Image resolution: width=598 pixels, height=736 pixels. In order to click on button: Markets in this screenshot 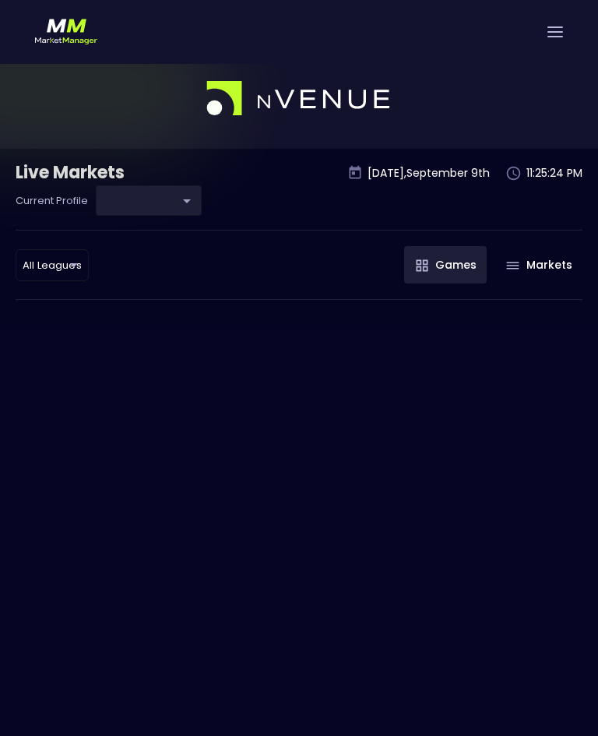, I will do `click(538, 265)`.